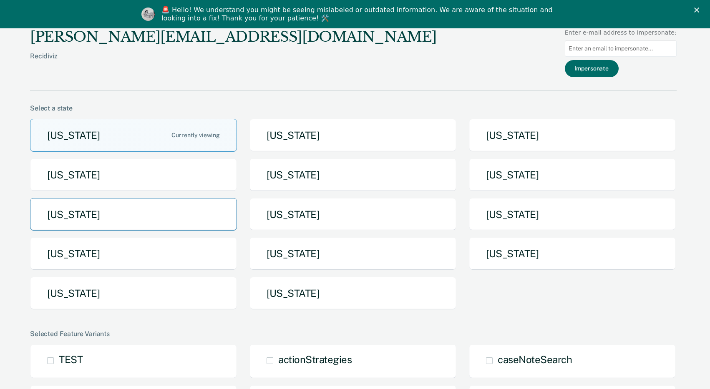 This screenshot has height=389, width=710. Describe the element at coordinates (534, 359) in the screenshot. I see `span: caseNoteSearch` at that location.